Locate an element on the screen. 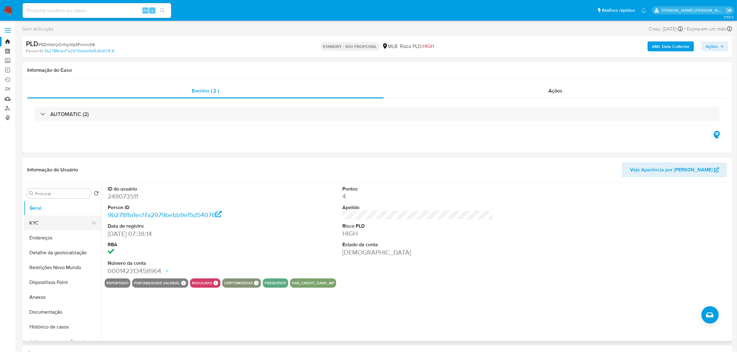 The height and width of the screenshot is (352, 737). dt: Person ID is located at coordinates (183, 208).